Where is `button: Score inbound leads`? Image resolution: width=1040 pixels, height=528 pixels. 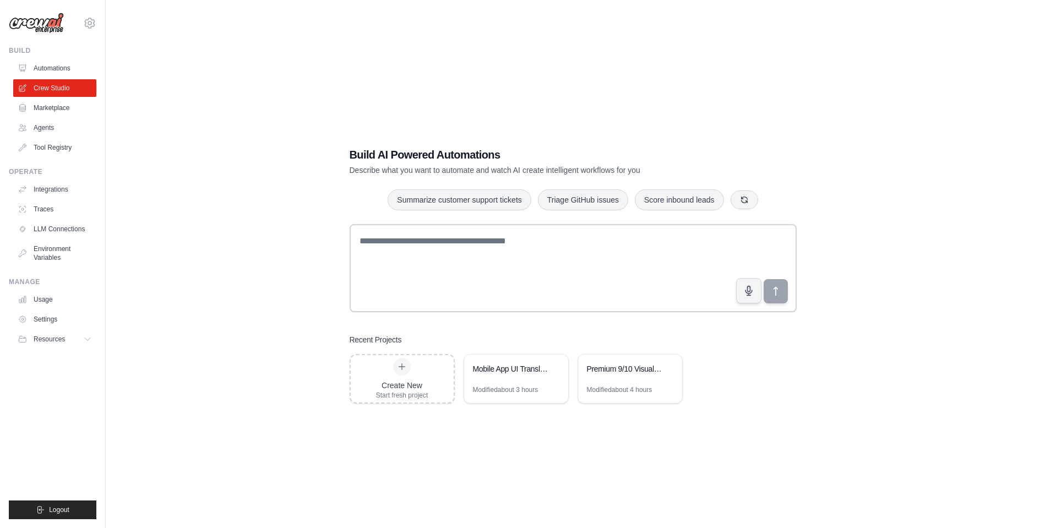
button: Score inbound leads is located at coordinates (680, 200).